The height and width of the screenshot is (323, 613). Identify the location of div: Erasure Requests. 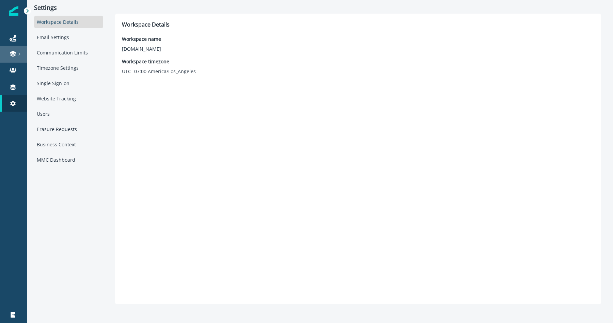
(68, 129).